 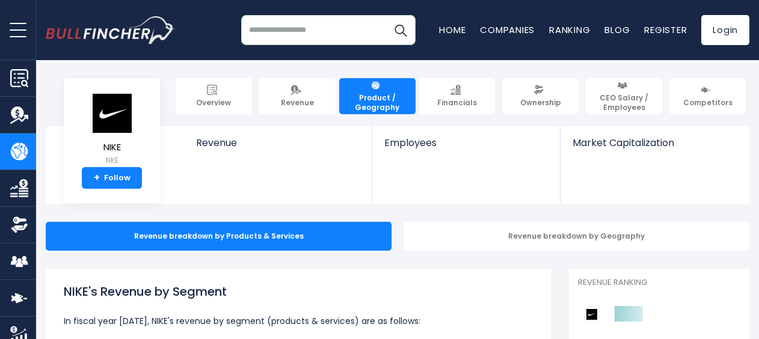 I want to click on img: NIKE competitors logo, so click(x=592, y=315).